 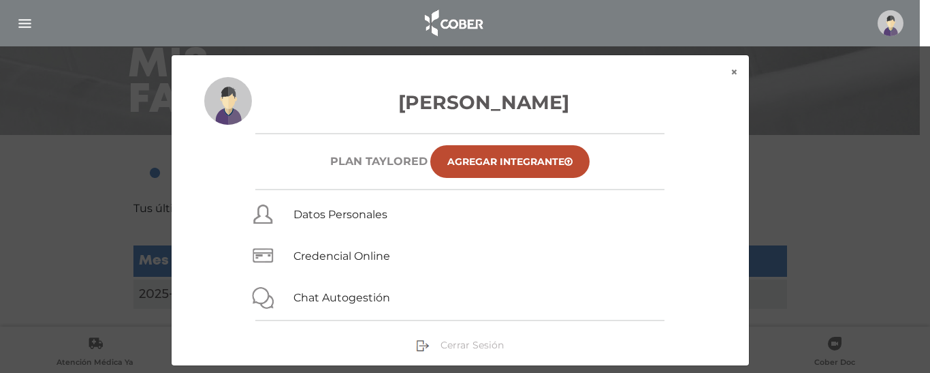 What do you see at coordinates (342, 255) in the screenshot?
I see `a: Credencial Online` at bounding box center [342, 255].